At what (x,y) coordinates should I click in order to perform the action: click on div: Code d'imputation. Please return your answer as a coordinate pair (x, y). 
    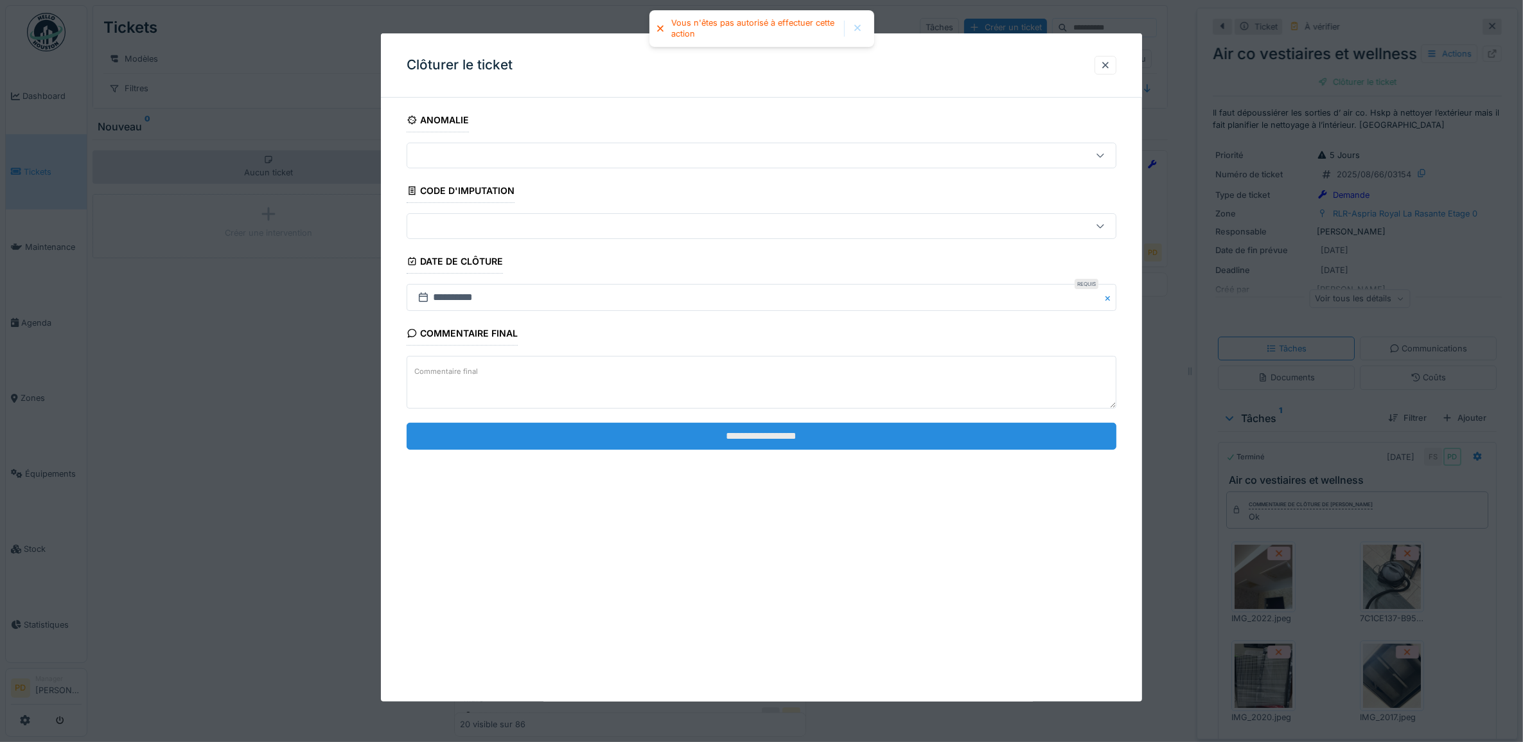
    Looking at the image, I should click on (461, 192).